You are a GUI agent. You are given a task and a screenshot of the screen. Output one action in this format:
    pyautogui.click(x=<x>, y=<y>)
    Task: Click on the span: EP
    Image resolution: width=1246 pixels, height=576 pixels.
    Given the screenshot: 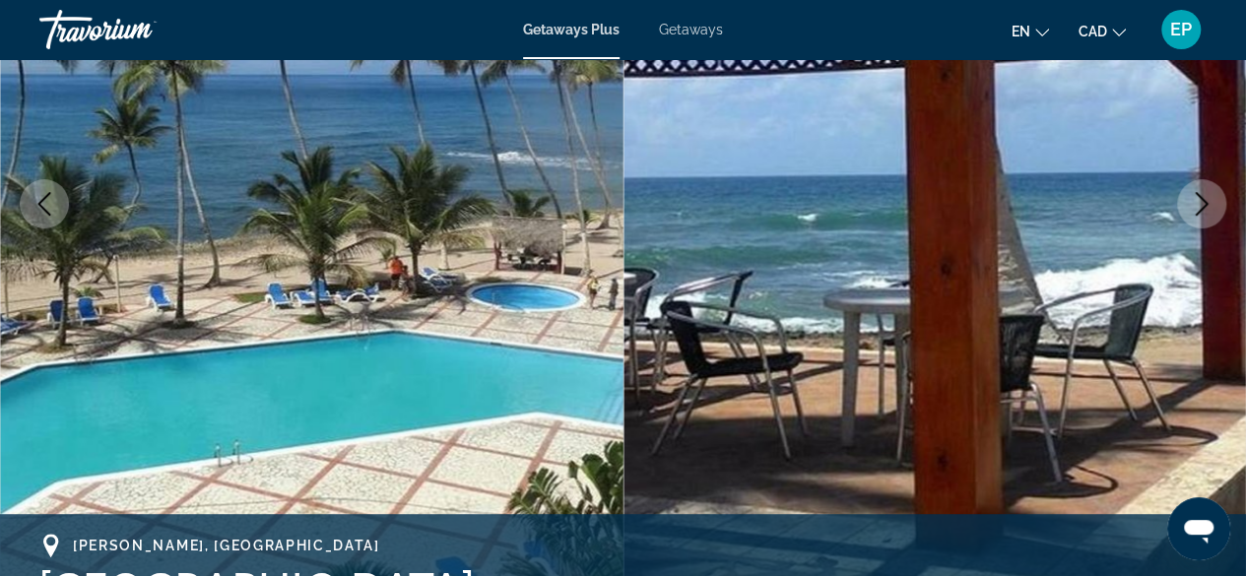 What is the action you would take?
    pyautogui.click(x=1181, y=30)
    